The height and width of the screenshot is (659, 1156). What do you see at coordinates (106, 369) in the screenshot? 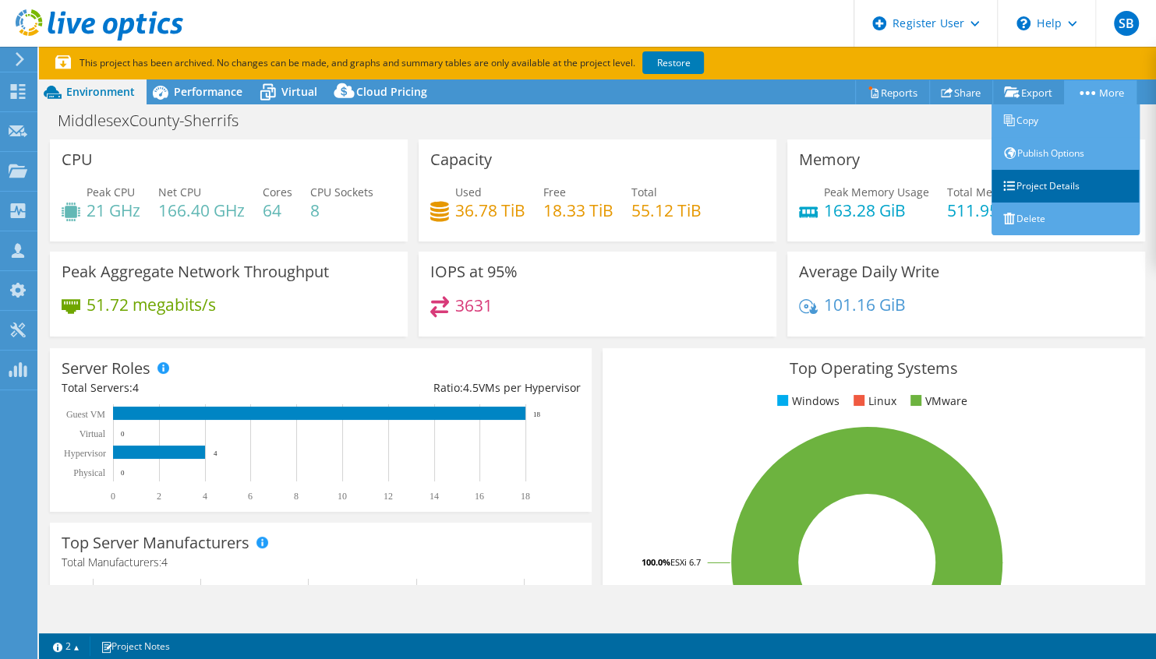
I see `h3: Server Roles` at bounding box center [106, 369].